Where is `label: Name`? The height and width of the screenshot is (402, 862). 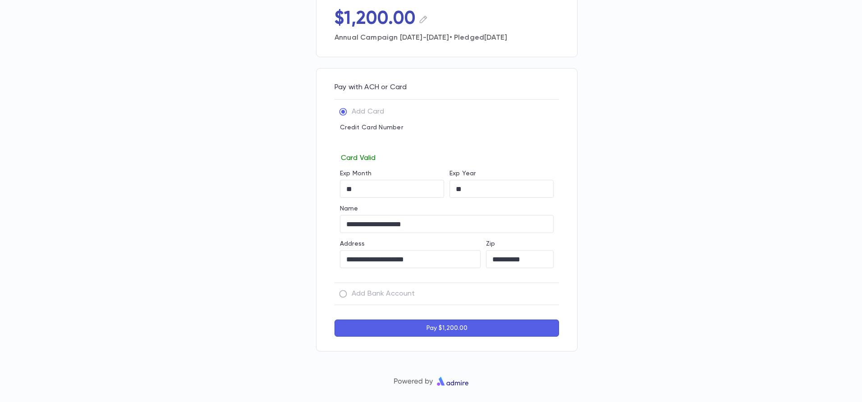 label: Name is located at coordinates (349, 209).